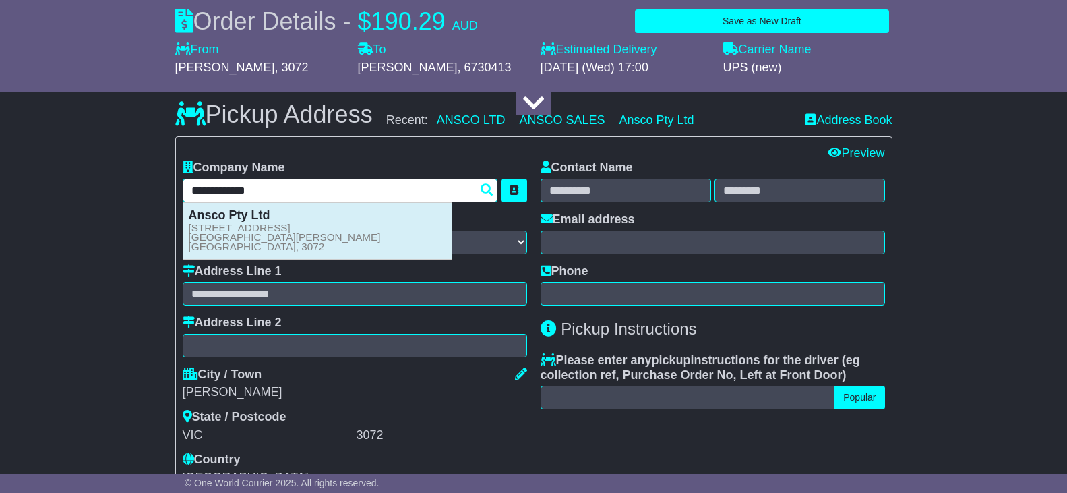 This screenshot has height=493, width=1067. I want to click on span: 190.29, so click(408, 21).